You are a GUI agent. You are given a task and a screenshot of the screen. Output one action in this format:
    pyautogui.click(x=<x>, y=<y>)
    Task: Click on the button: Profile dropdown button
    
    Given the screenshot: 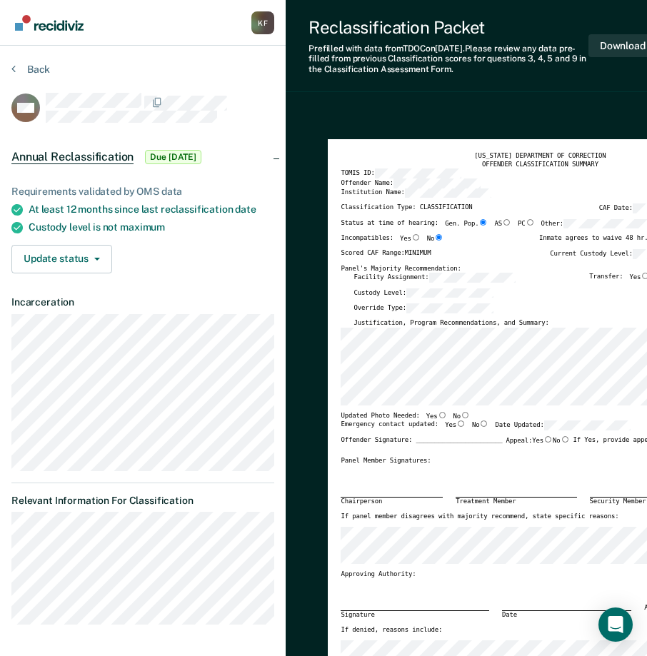 What is the action you would take?
    pyautogui.click(x=263, y=23)
    